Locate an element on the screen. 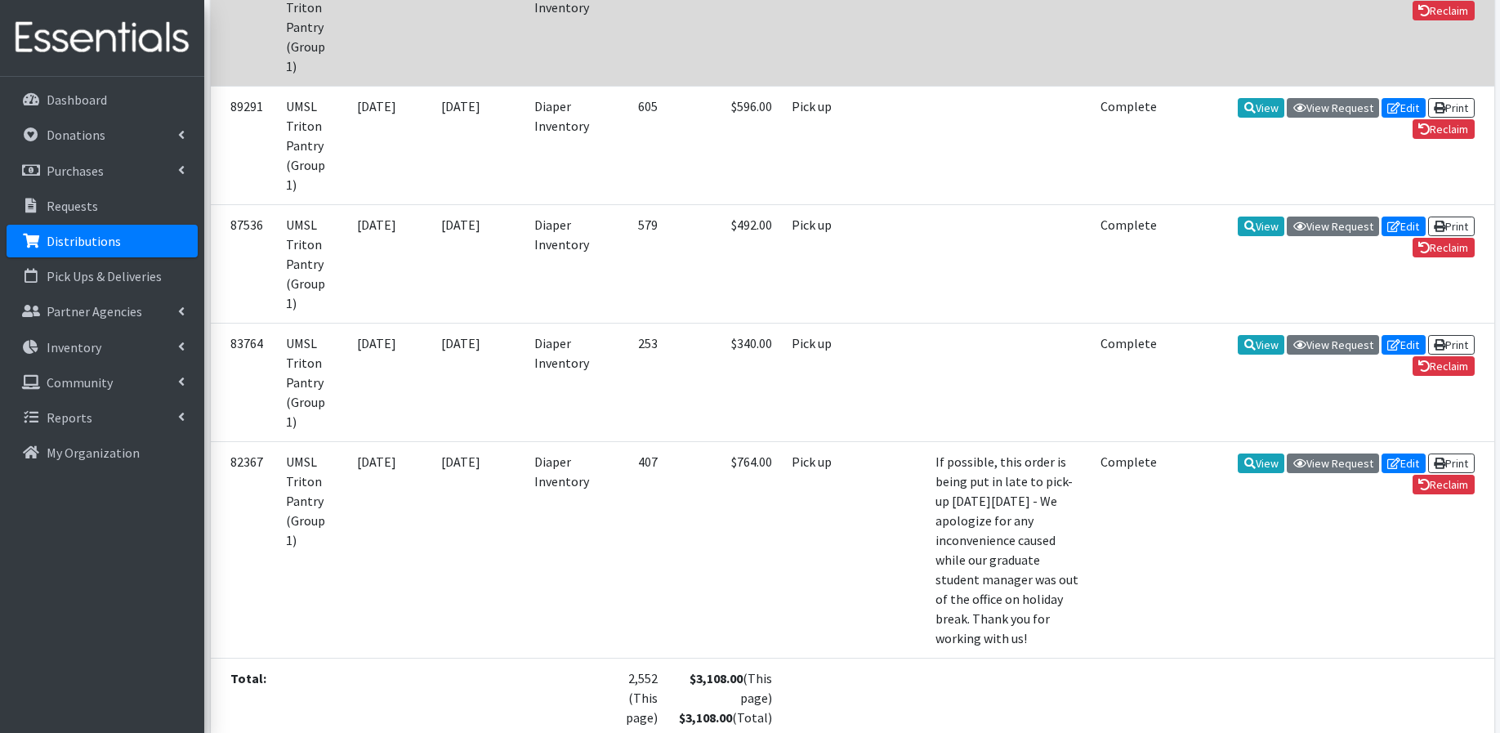 Image resolution: width=1500 pixels, height=733 pixels. a: Donations is located at coordinates (102, 135).